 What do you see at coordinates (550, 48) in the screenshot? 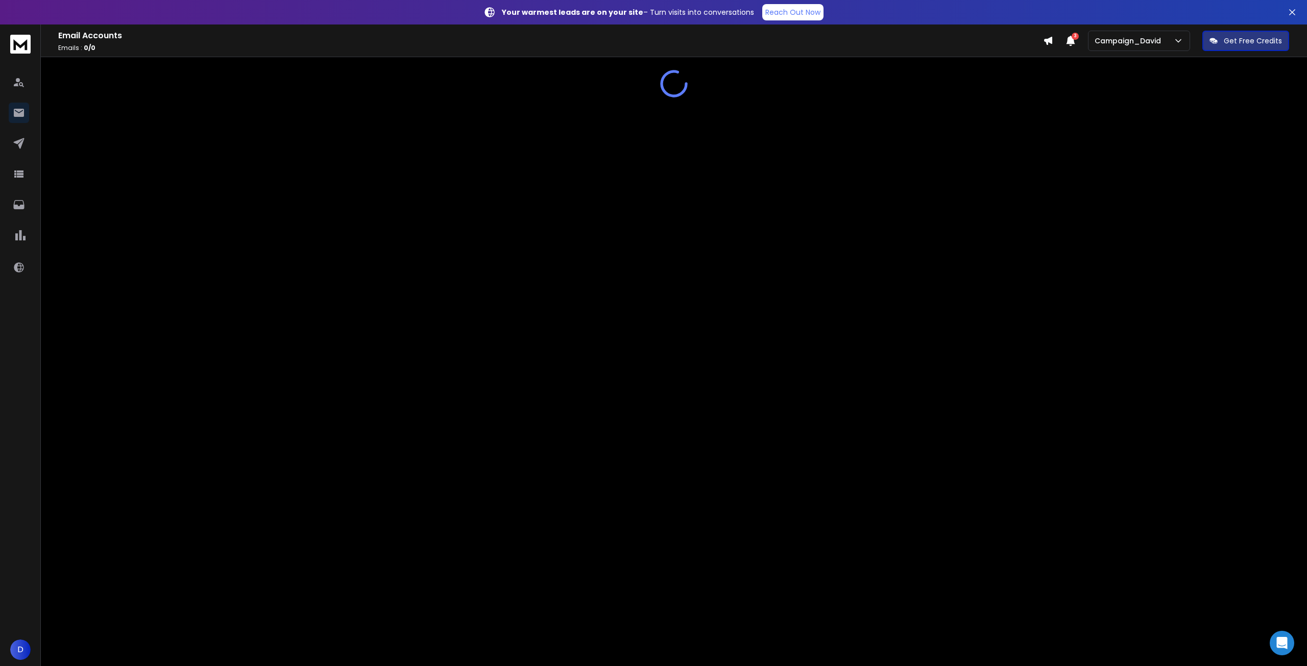
I see `p: Emails :` at bounding box center [550, 48].